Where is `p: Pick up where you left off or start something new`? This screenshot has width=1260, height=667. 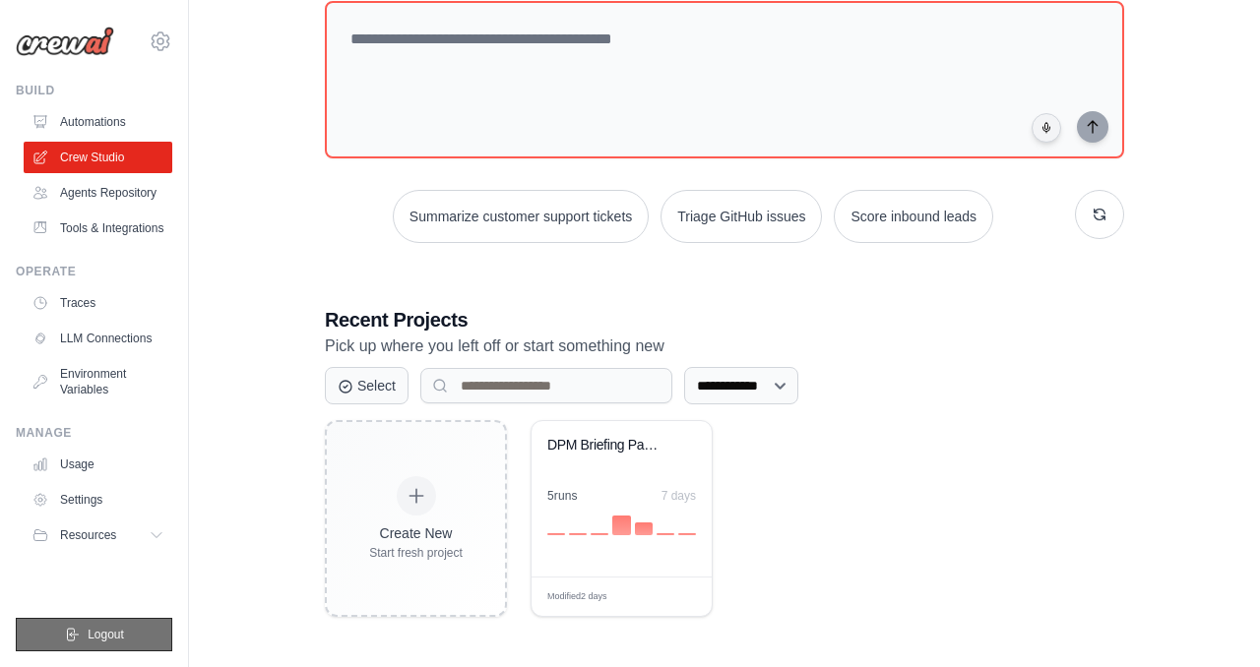
p: Pick up where you left off or start something new is located at coordinates (724, 346).